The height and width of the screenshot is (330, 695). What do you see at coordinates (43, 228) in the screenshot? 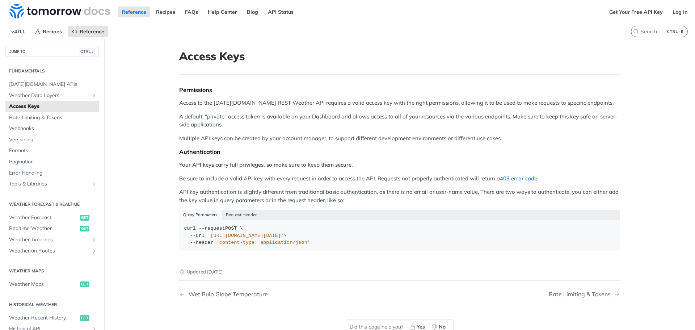
I see `span: Realtime Weather` at bounding box center [43, 228].